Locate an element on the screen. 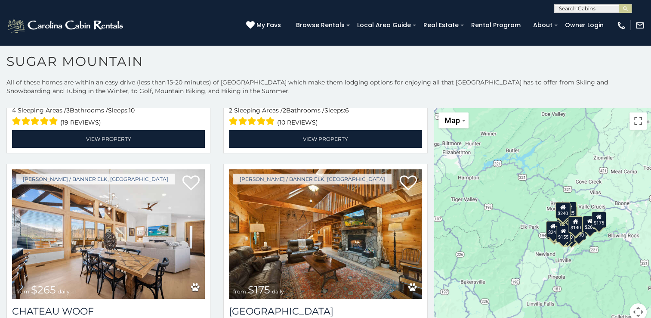  a: Local Area Guide is located at coordinates (384, 25).